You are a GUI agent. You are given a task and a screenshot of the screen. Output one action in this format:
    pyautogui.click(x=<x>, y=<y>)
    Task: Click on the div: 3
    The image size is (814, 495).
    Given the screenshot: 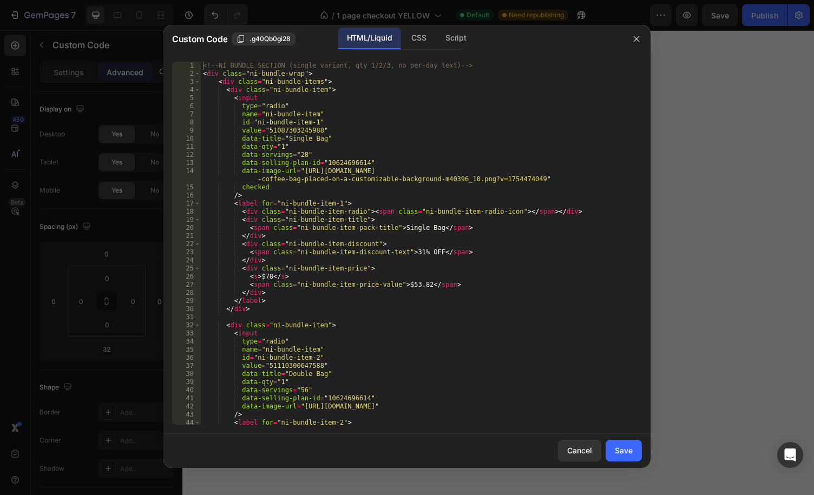 What is the action you would take?
    pyautogui.click(x=186, y=82)
    